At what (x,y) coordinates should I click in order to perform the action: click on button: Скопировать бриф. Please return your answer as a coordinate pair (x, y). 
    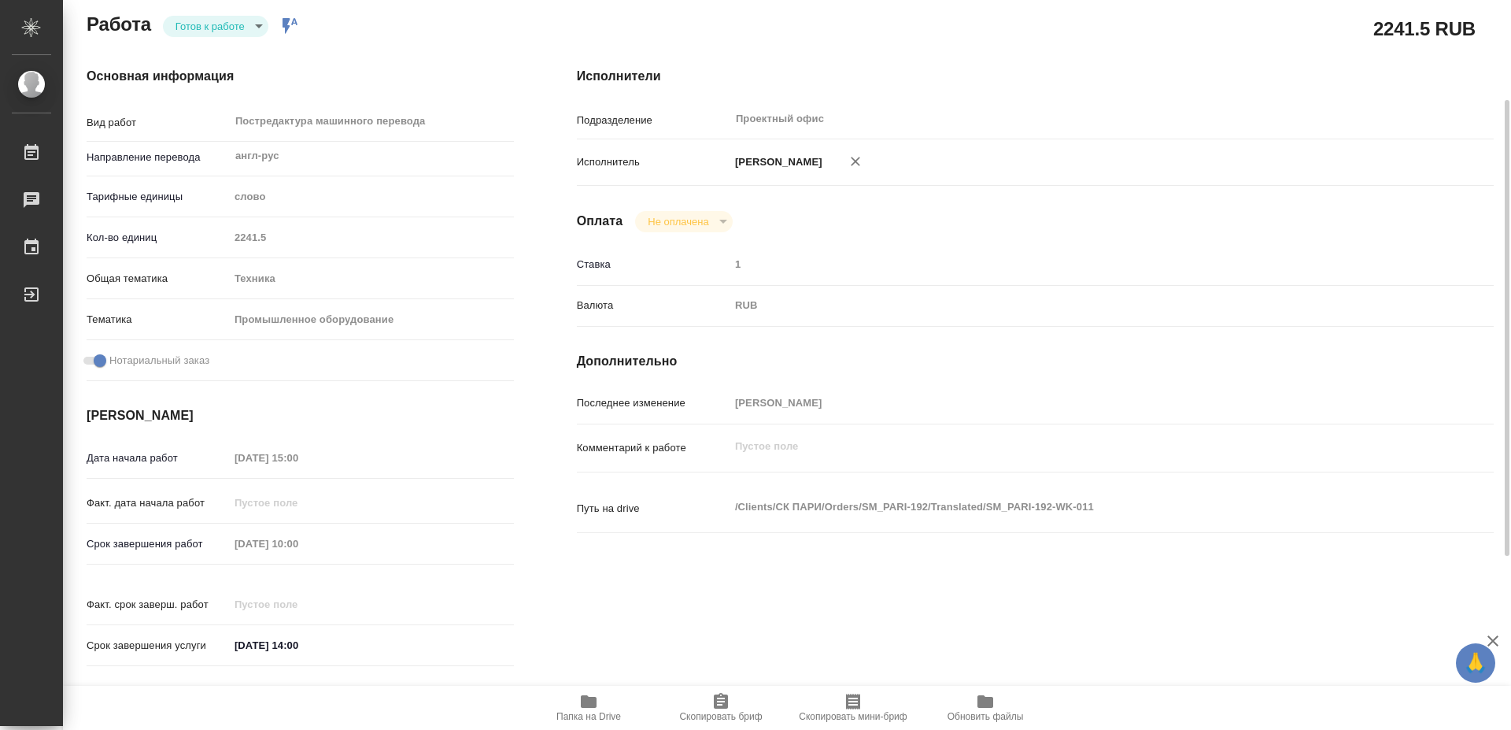
    Looking at the image, I should click on (721, 708).